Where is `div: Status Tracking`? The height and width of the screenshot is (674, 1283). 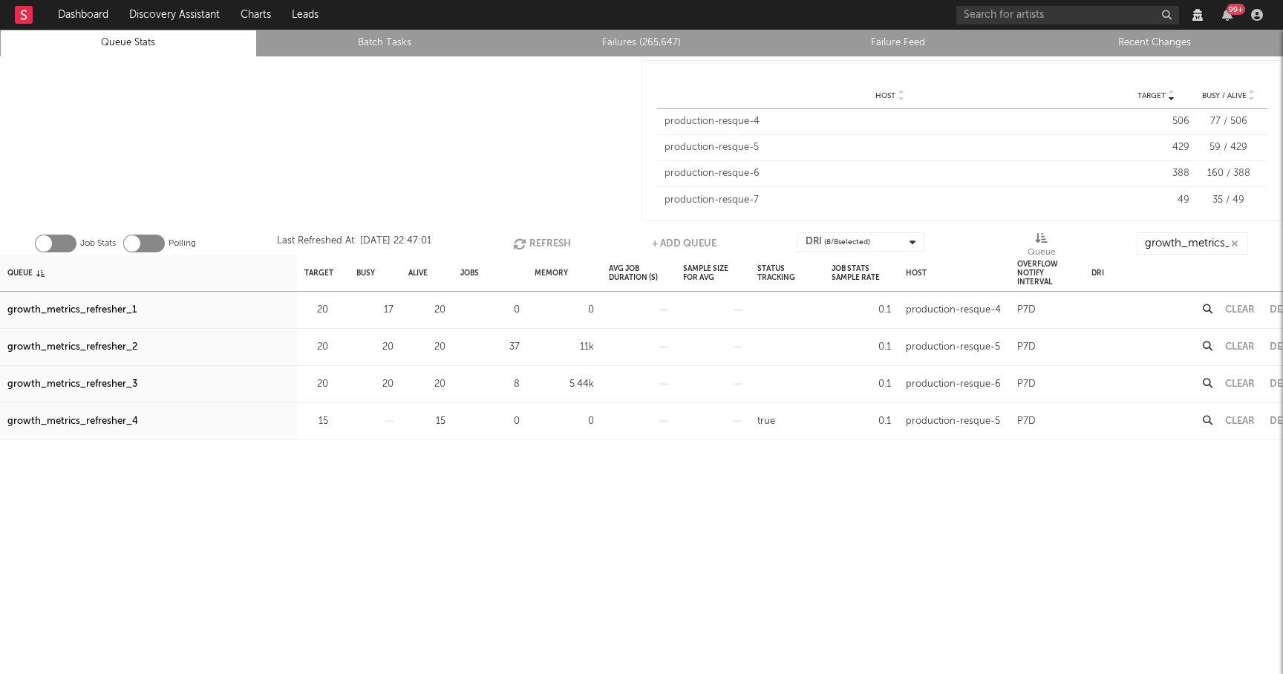 div: Status Tracking is located at coordinates (787, 272).